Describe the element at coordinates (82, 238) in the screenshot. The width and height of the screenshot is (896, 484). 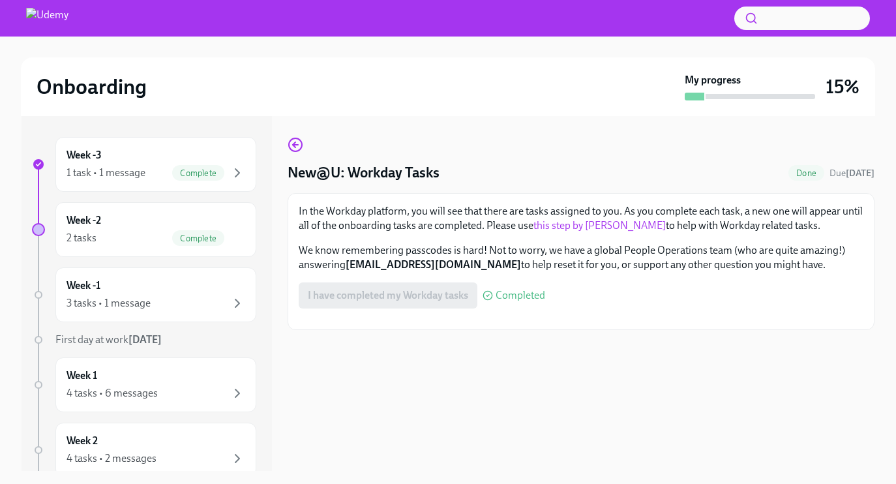
I see `div: 2 tasks` at that location.